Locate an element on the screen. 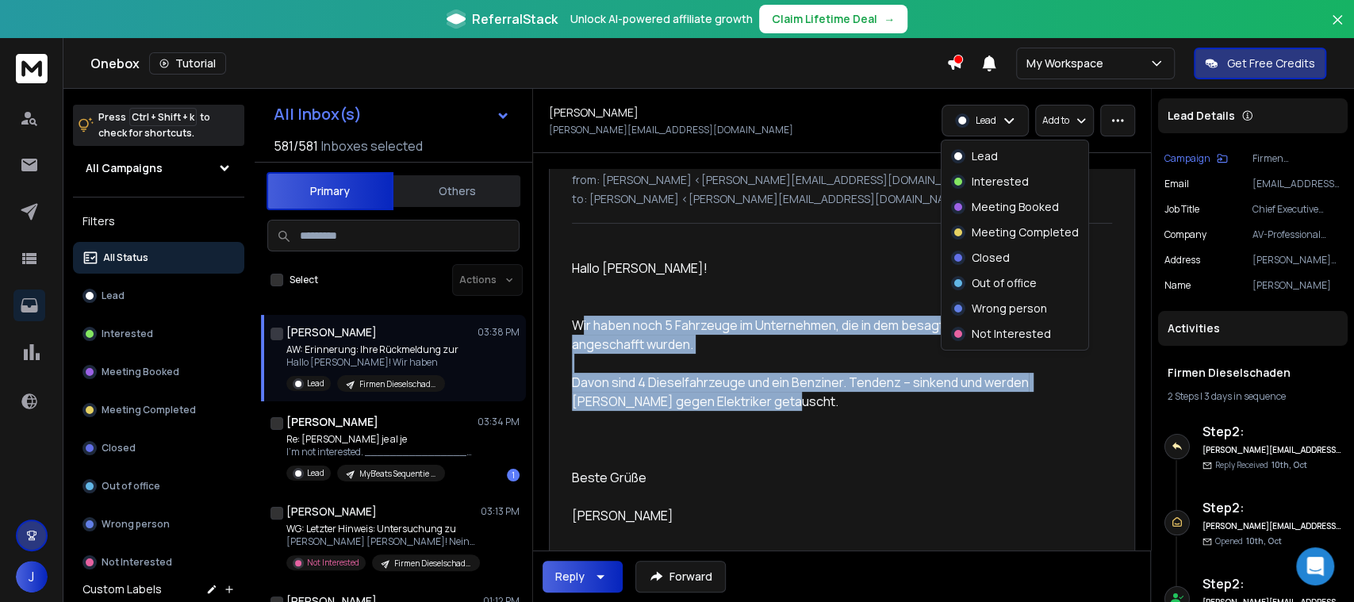  p: MyB'eats Sequentie A/B is located at coordinates (397, 473).